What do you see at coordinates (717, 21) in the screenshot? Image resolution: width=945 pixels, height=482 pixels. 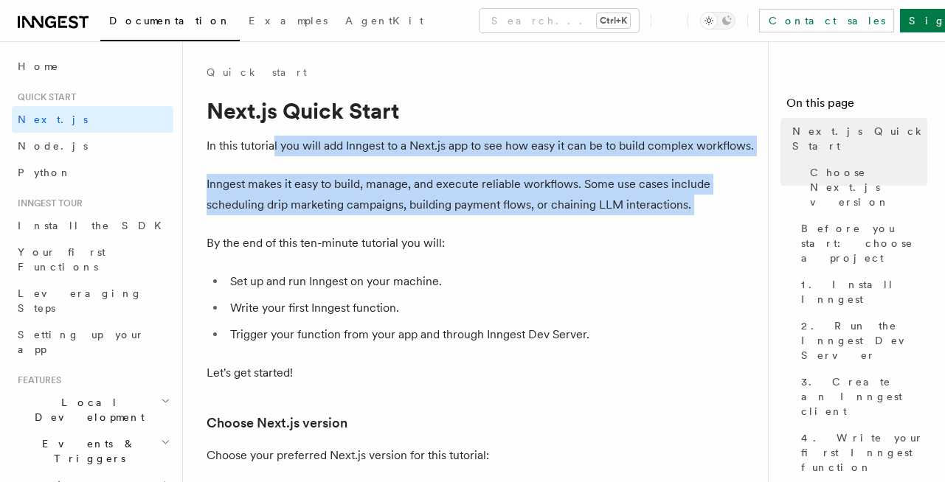 I see `button: Toggle dark mode` at bounding box center [717, 21].